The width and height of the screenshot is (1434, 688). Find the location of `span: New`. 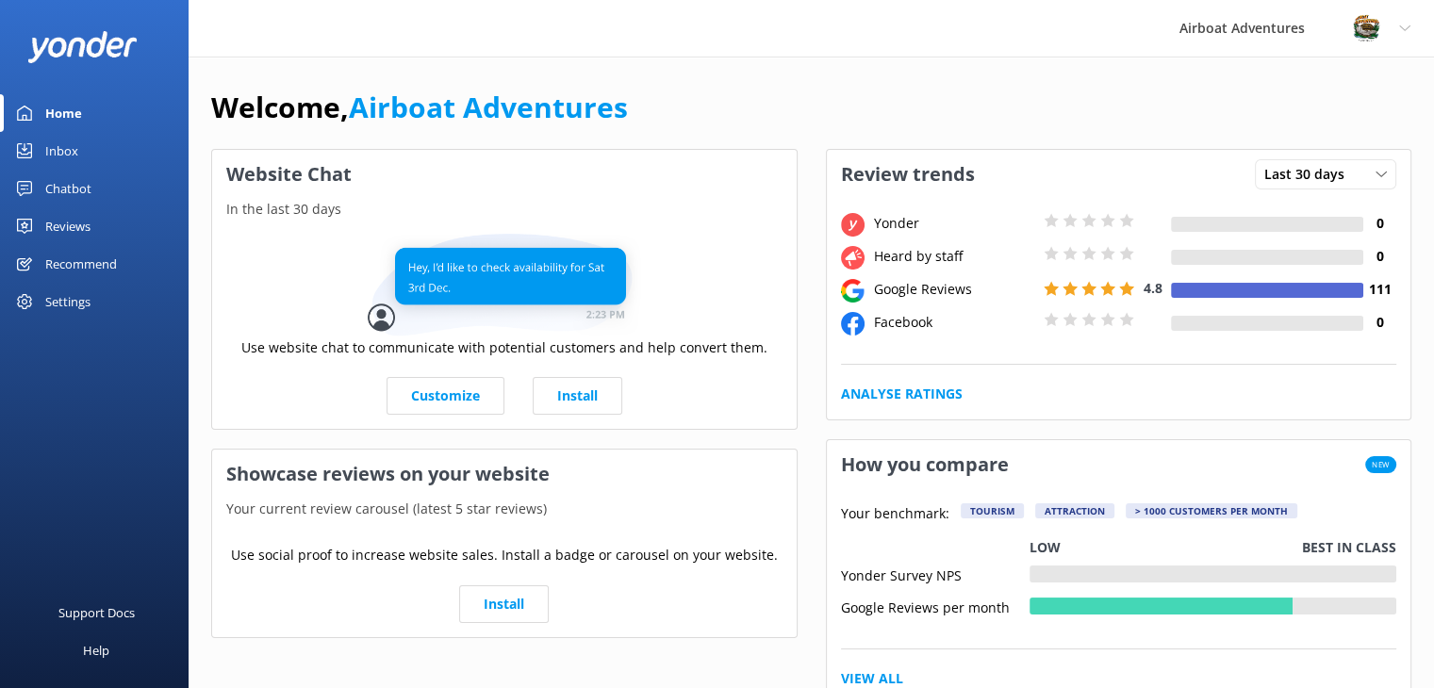

span: New is located at coordinates (1381, 465).